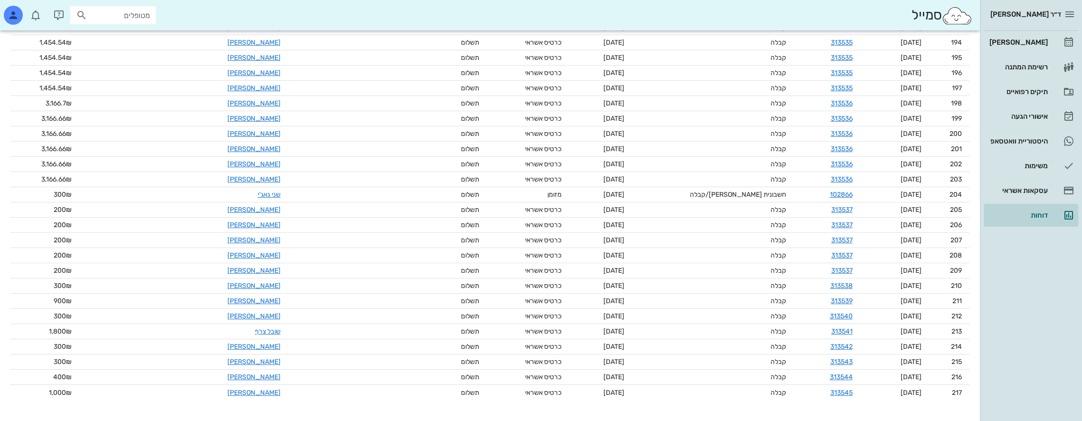 This screenshot has height=421, width=1082. I want to click on span: 201, so click(956, 149).